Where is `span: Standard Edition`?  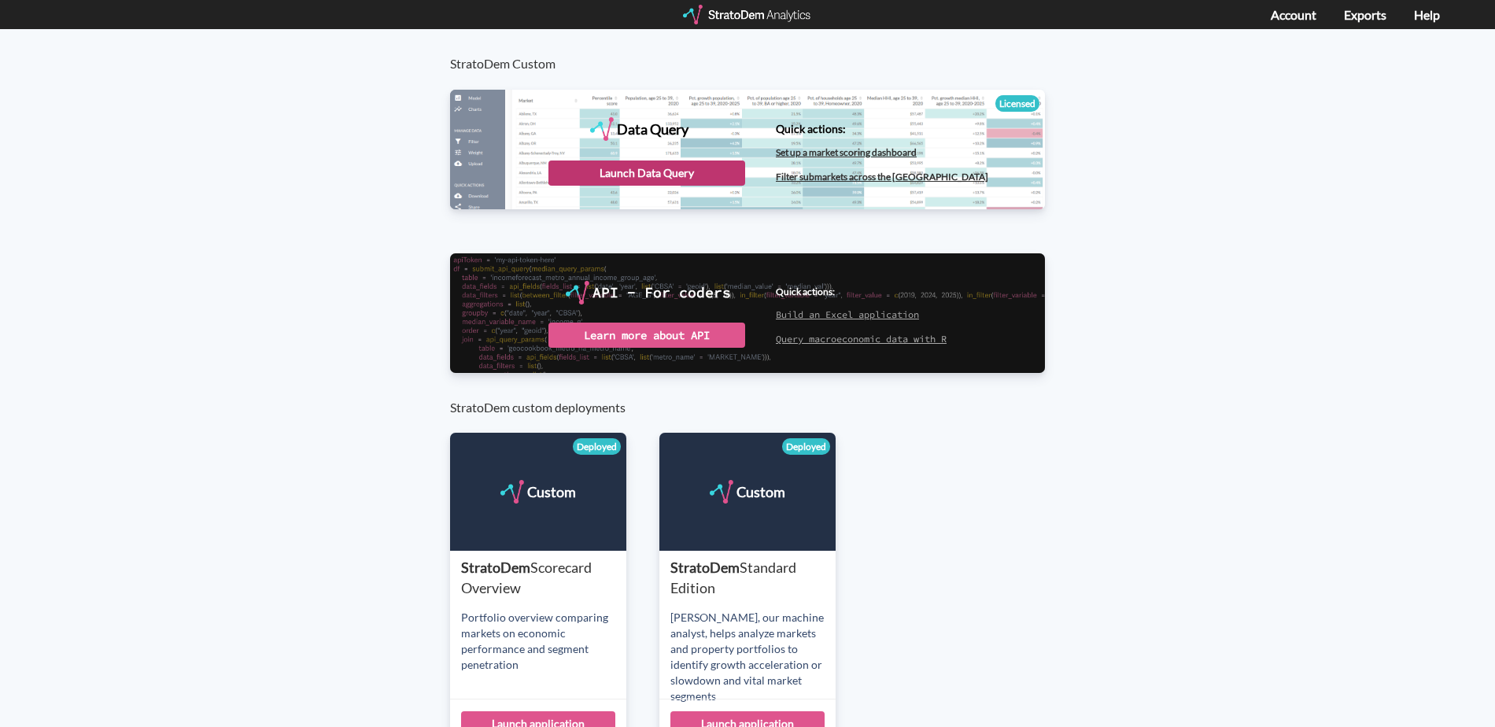 span: Standard Edition is located at coordinates (733, 577).